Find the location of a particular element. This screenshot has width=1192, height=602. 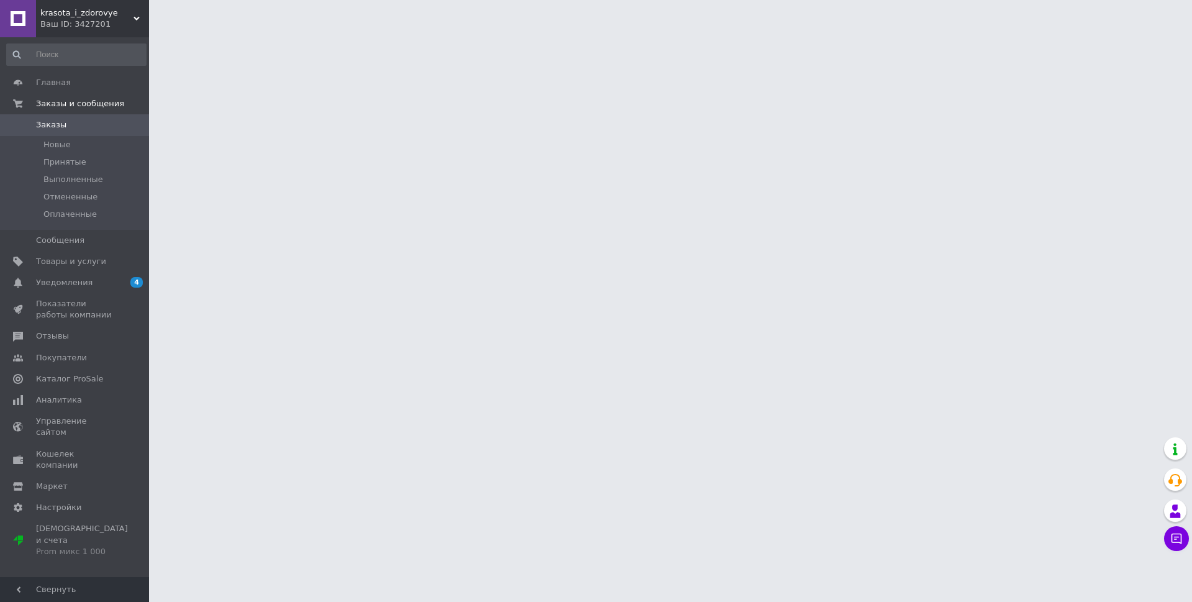

span: Товары и услуги is located at coordinates (71, 261).